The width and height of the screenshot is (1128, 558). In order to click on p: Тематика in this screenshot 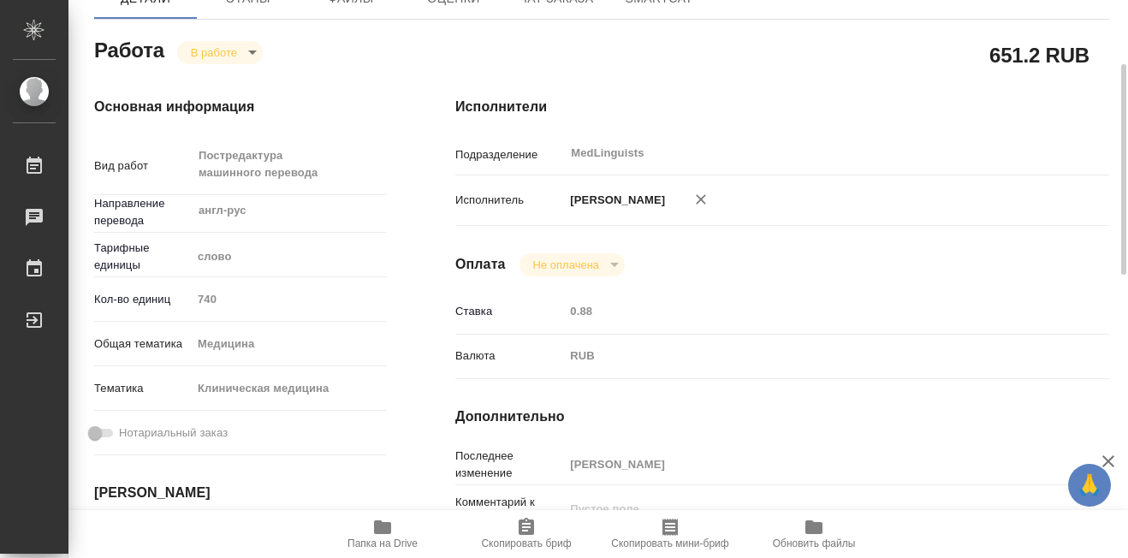, I will do `click(143, 389)`.